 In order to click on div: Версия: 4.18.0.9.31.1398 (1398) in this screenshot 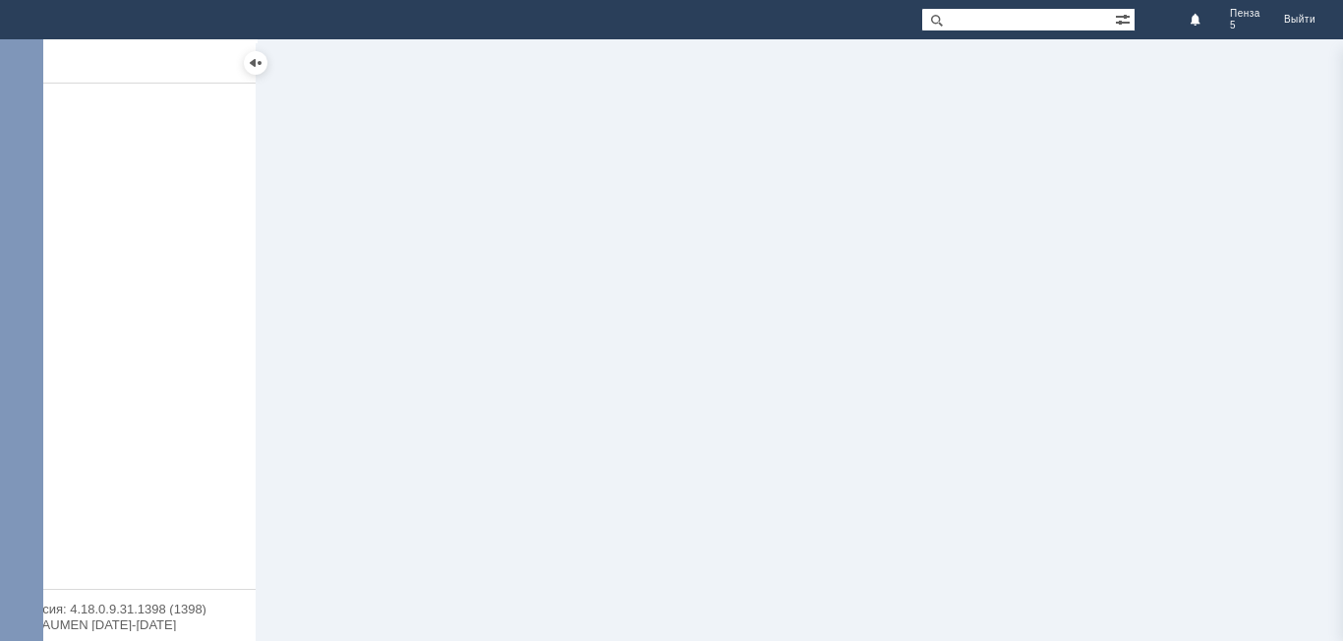, I will do `click(128, 609)`.